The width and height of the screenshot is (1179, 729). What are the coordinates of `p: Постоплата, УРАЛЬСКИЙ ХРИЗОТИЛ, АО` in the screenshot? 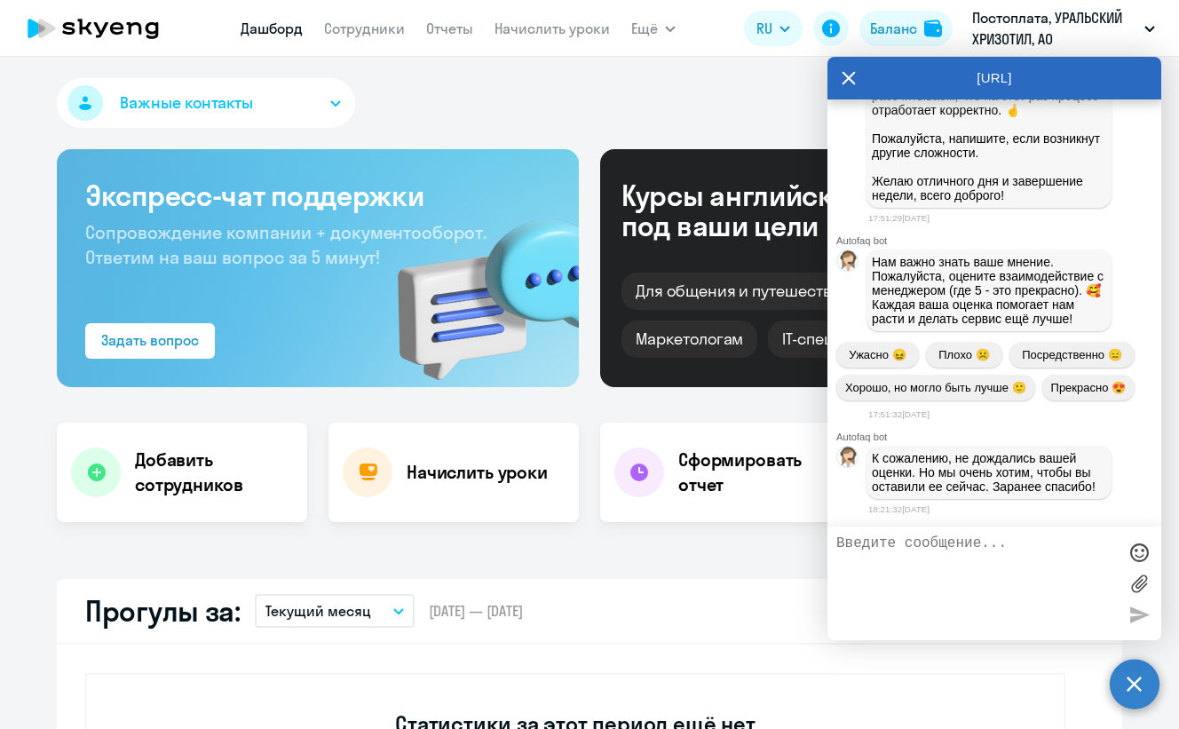 It's located at (1054, 28).